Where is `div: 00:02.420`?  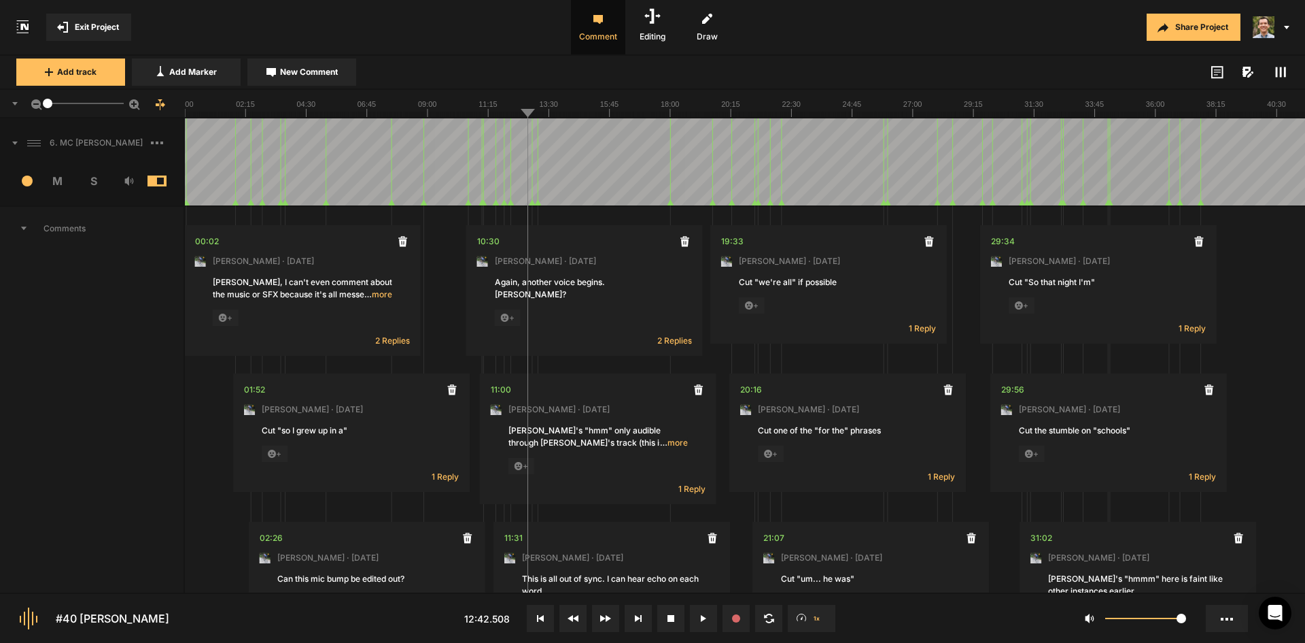 div: 00:02.420 is located at coordinates (207, 241).